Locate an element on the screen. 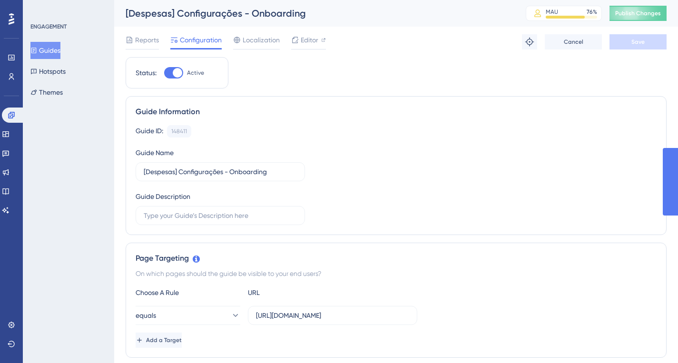  input: Type your Guide’s Name here is located at coordinates (220, 172).